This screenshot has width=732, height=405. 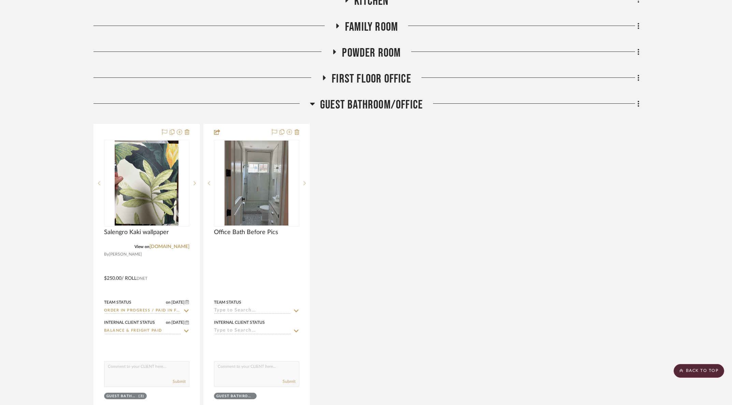 I want to click on span: View on, so click(x=142, y=247).